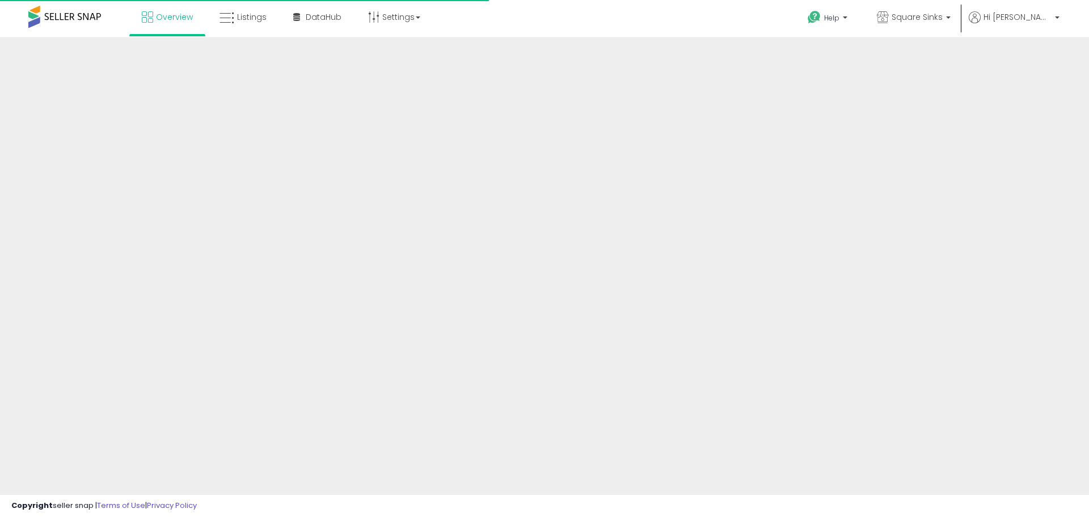 This screenshot has width=1089, height=517. I want to click on a: Terms of Use, so click(121, 505).